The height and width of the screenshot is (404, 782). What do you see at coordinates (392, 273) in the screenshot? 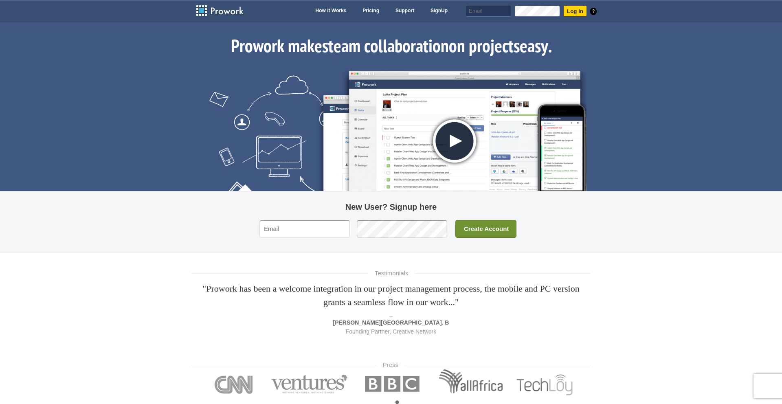
I see `h4: Testimonials` at bounding box center [392, 273].